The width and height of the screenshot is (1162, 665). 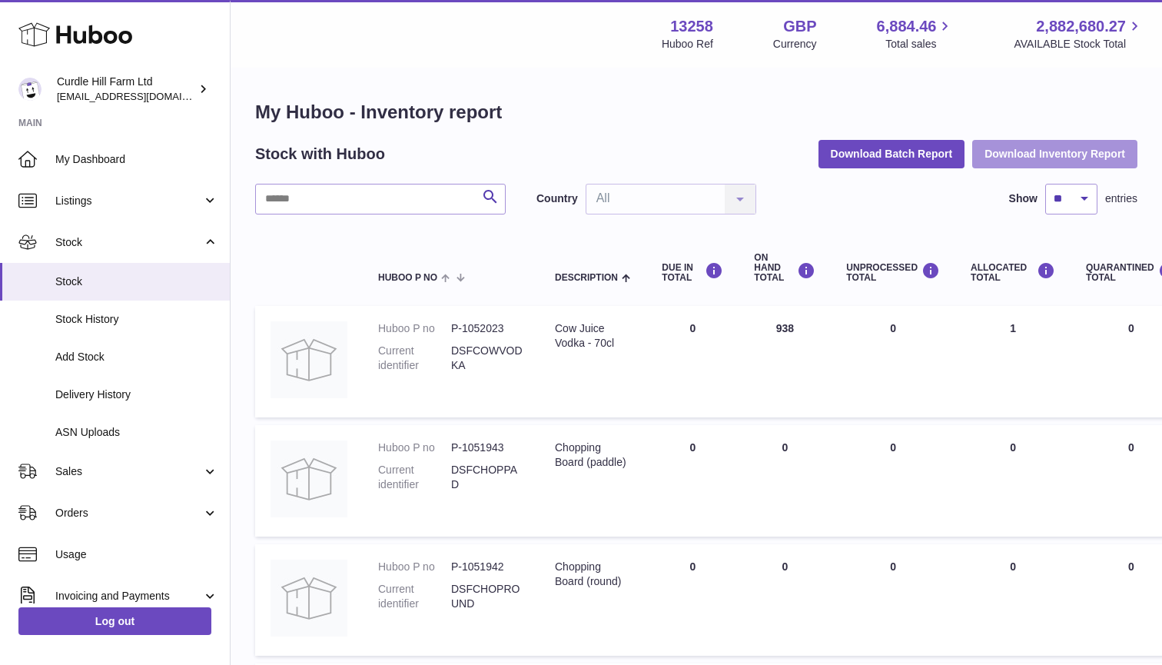 What do you see at coordinates (137, 554) in the screenshot?
I see `span: Usage` at bounding box center [137, 554].